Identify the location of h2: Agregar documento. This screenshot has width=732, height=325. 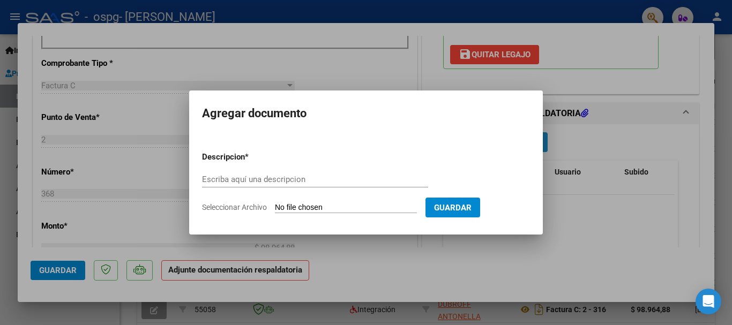
(366, 114).